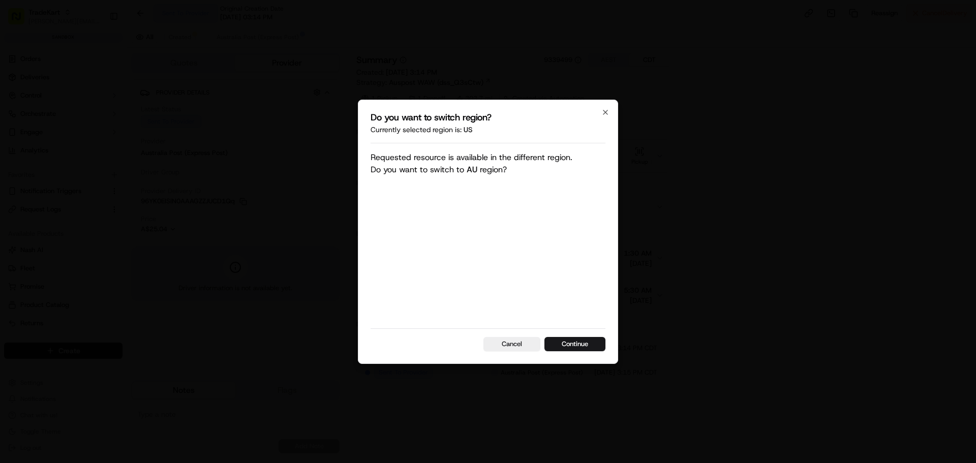 This screenshot has width=976, height=463. Describe the element at coordinates (512, 344) in the screenshot. I see `button: Cancel` at that location.